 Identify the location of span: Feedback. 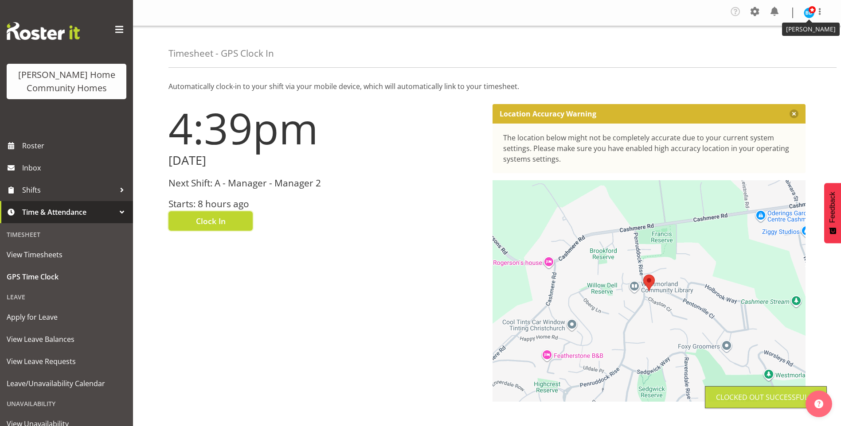
(832, 207).